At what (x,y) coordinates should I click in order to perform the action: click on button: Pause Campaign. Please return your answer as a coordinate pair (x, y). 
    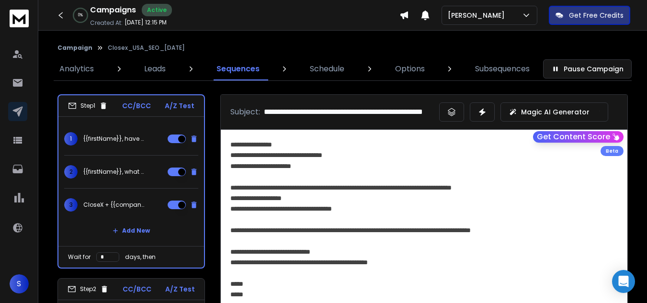
    Looking at the image, I should click on (587, 69).